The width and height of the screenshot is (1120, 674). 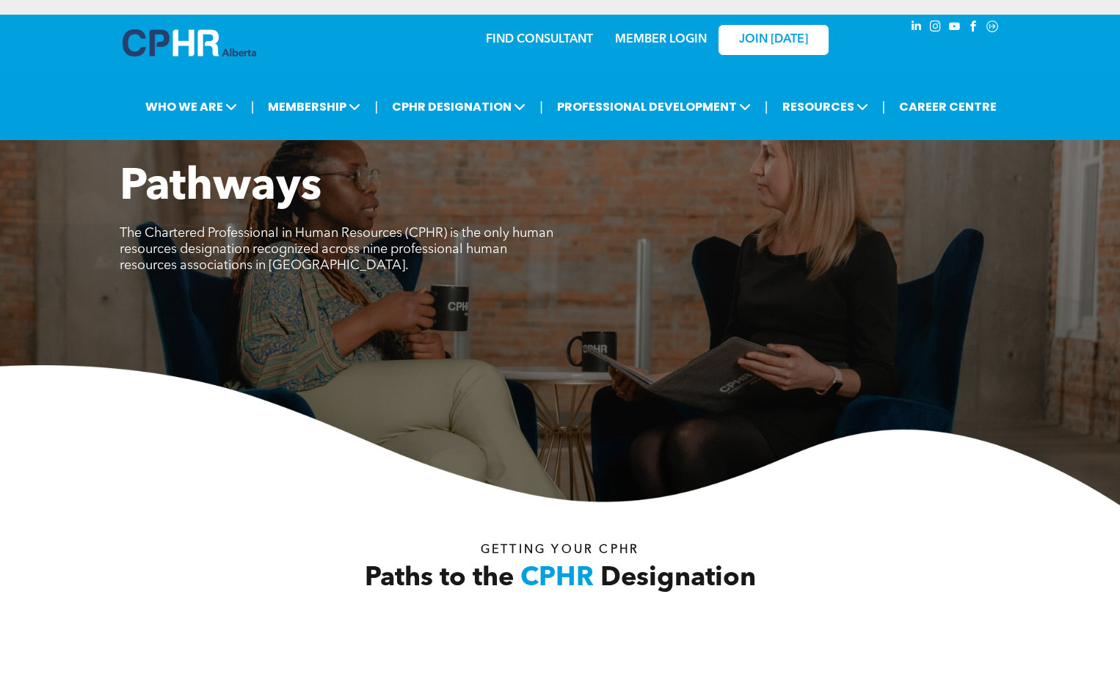 What do you see at coordinates (191, 106) in the screenshot?
I see `span: WHO WE ARE` at bounding box center [191, 106].